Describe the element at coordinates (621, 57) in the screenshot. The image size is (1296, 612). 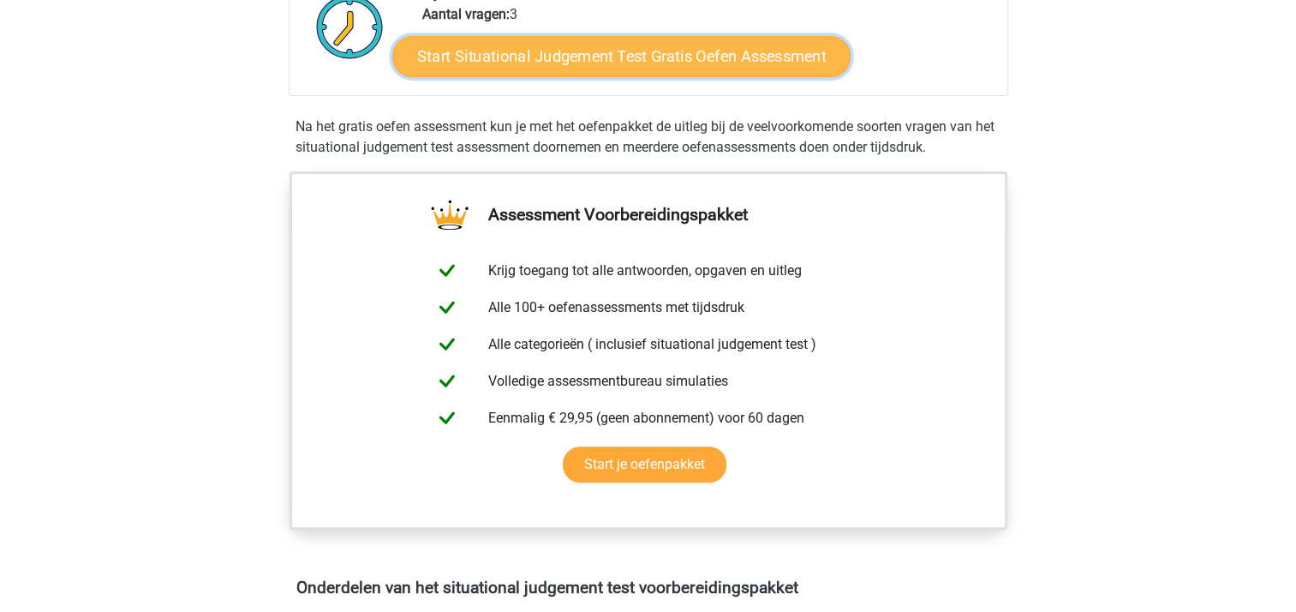
I see `a: Start Situational Judgement Test Gratis Oefen Assessment` at that location.